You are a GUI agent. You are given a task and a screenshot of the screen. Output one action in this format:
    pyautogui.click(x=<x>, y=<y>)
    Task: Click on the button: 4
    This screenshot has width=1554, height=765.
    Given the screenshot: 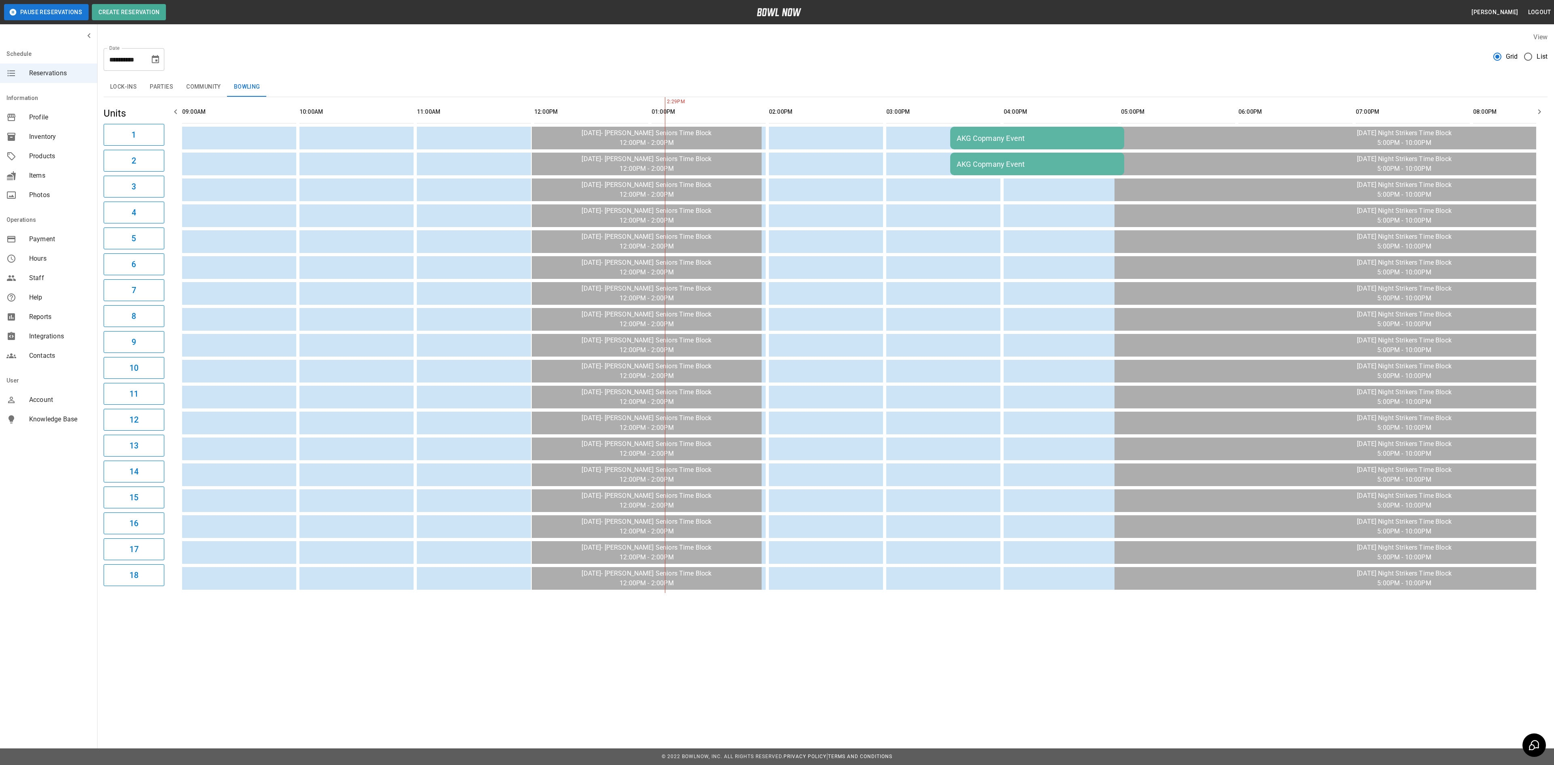 What is the action you would take?
    pyautogui.click(x=134, y=212)
    